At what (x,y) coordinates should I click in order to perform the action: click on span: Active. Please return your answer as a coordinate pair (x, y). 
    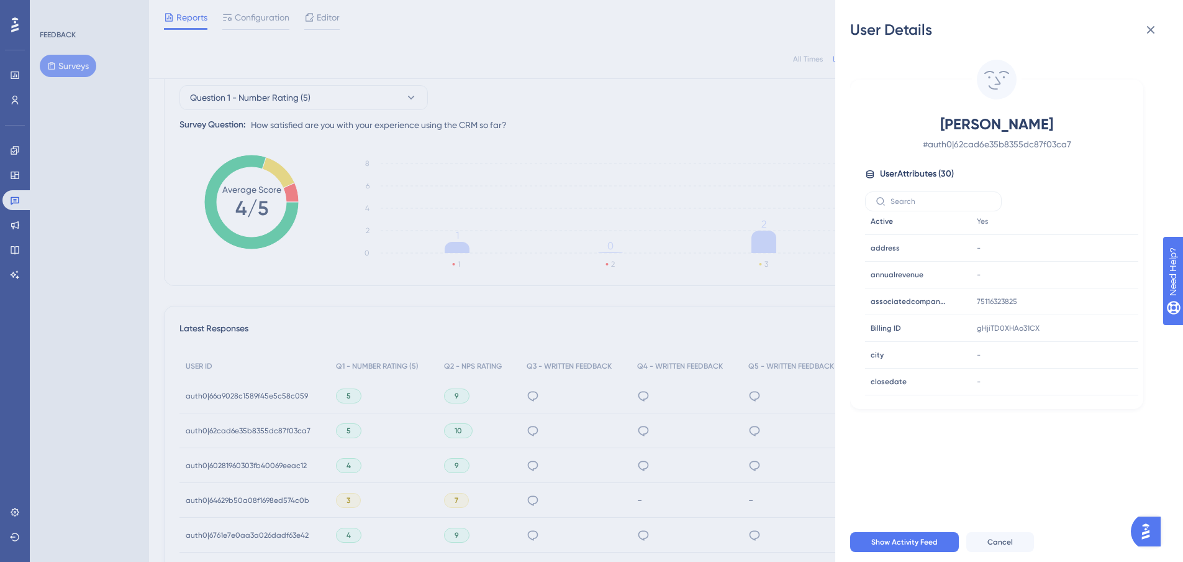
    Looking at the image, I should click on (882, 221).